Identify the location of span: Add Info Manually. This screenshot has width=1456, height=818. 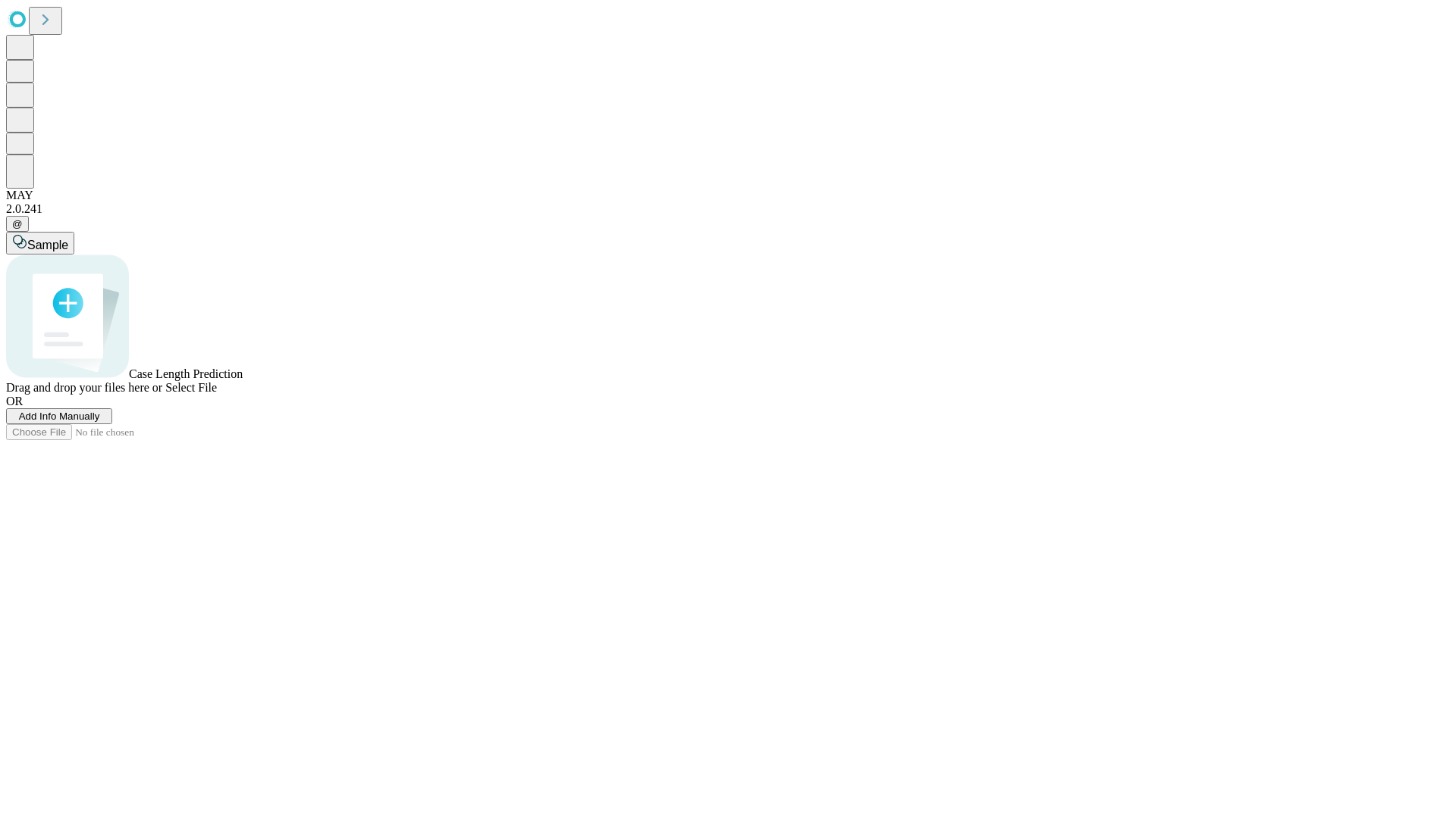
(59, 416).